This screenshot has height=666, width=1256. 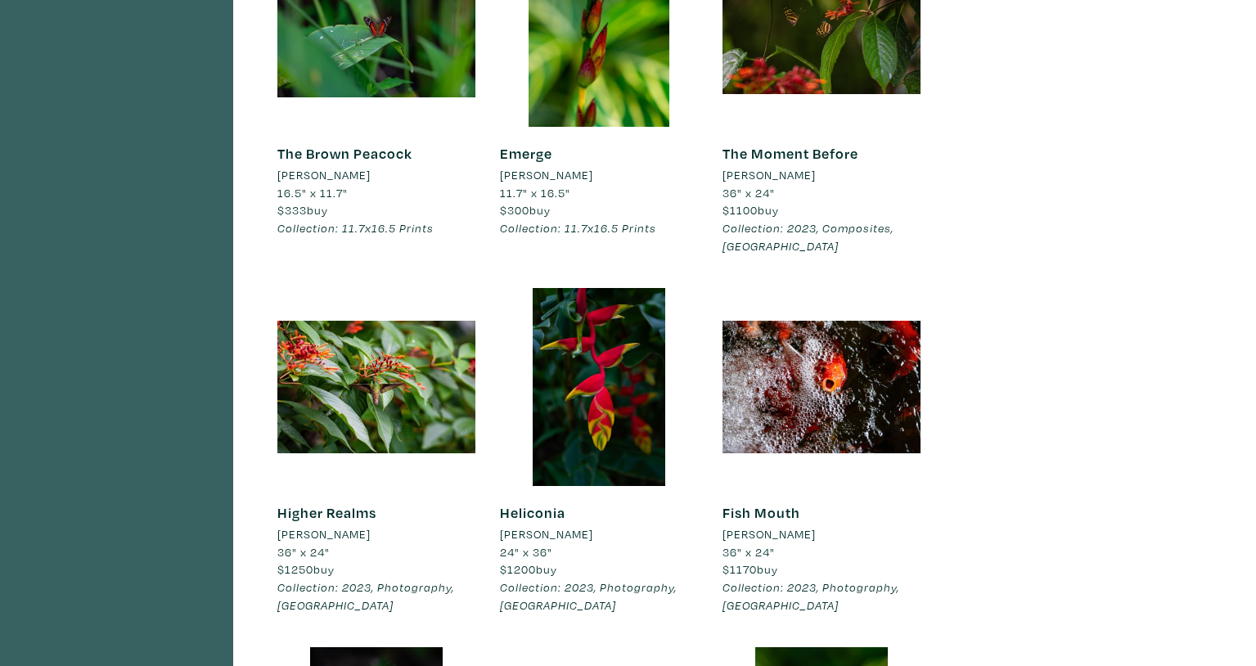 What do you see at coordinates (739, 568) in the screenshot?
I see `span: $1170` at bounding box center [739, 568].